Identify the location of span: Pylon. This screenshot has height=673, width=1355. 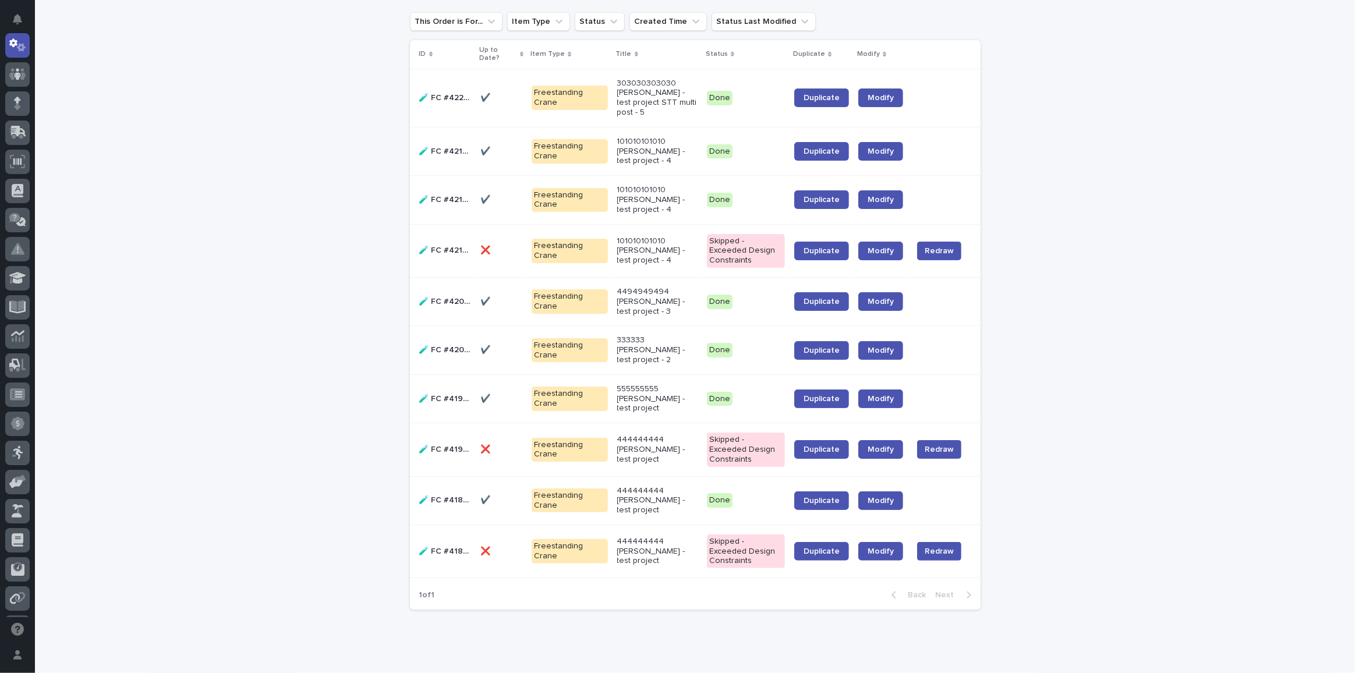
(128, 220).